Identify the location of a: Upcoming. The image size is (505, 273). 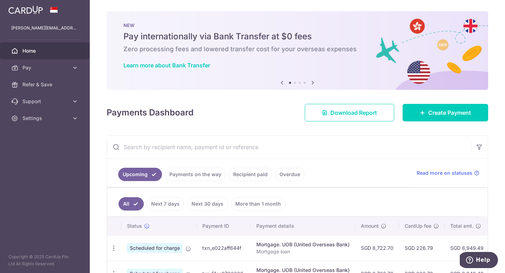
(140, 174).